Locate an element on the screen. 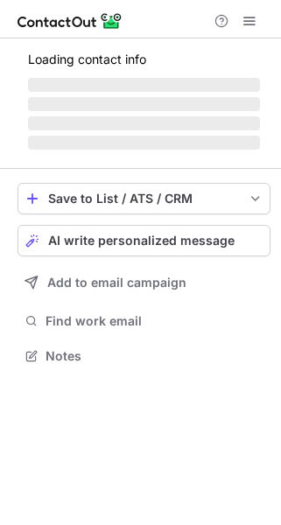 This screenshot has height=525, width=281. p: Loading contact info is located at coordinates (143, 59).